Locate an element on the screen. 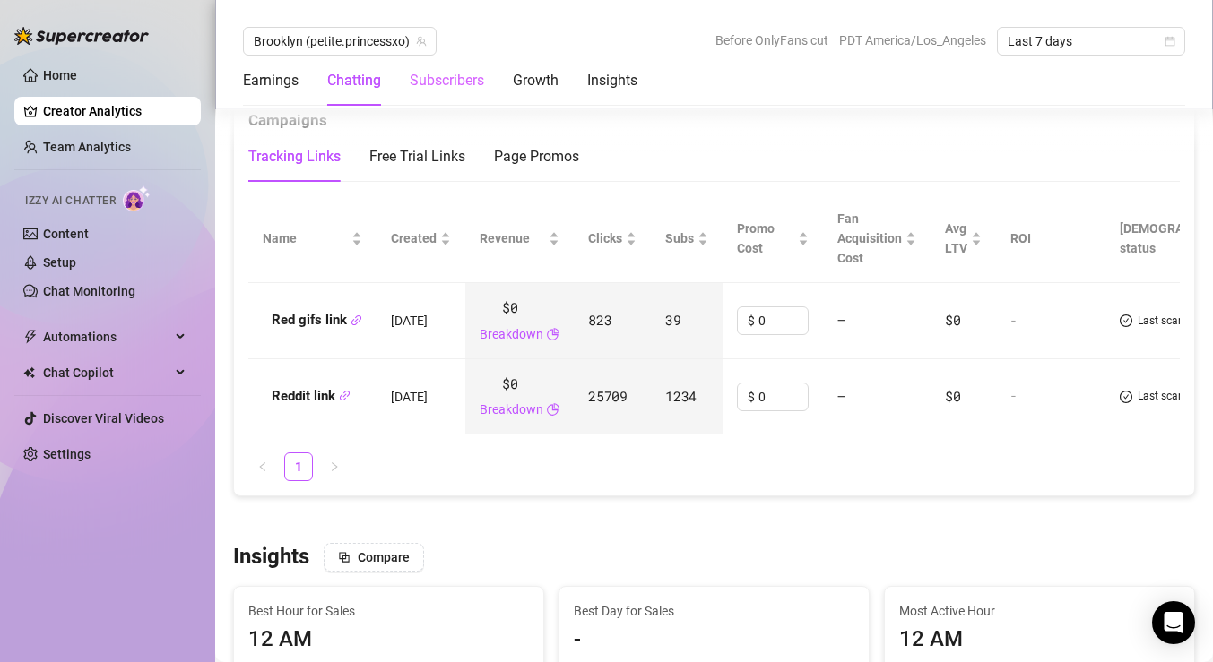 The width and height of the screenshot is (1213, 662). div: Tracking Links is located at coordinates (294, 157).